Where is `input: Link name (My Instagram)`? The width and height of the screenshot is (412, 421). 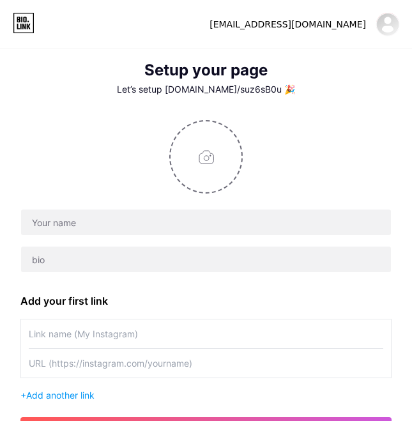
input: Link name (My Instagram) is located at coordinates (205, 333).